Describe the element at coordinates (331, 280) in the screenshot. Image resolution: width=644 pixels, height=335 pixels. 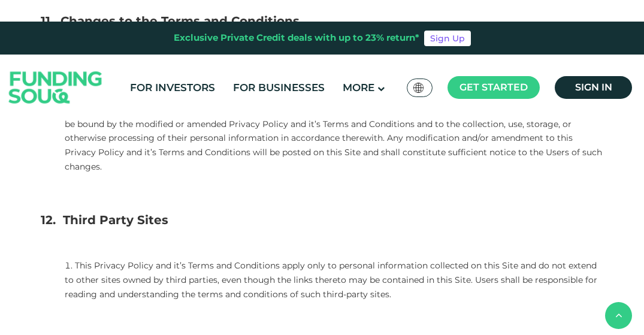
I see `span: This Privacy Policy and it’s Terms and Conditions apply only to personal information collected on...` at that location.